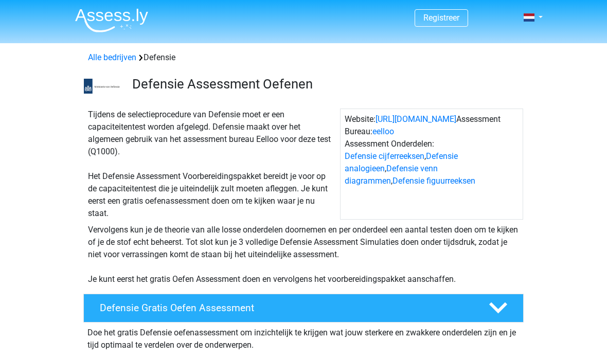 The height and width of the screenshot is (358, 607). Describe the element at coordinates (441, 17) in the screenshot. I see `a: Registreer` at that location.